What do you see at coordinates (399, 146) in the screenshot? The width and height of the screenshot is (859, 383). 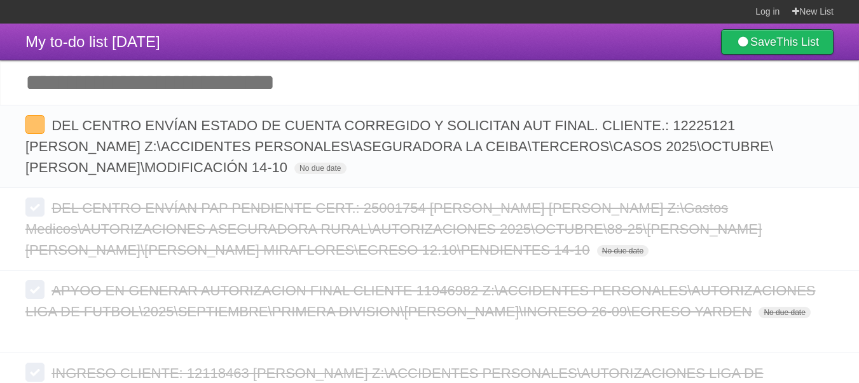 I see `span: DEL CENTRO ENVÍAN ESTADO DE CUENTA CORREGIDO Y SOLICITAN AUT FINAL. CLIENTE.: 12225121 [PERSON_NA...` at bounding box center [399, 146].